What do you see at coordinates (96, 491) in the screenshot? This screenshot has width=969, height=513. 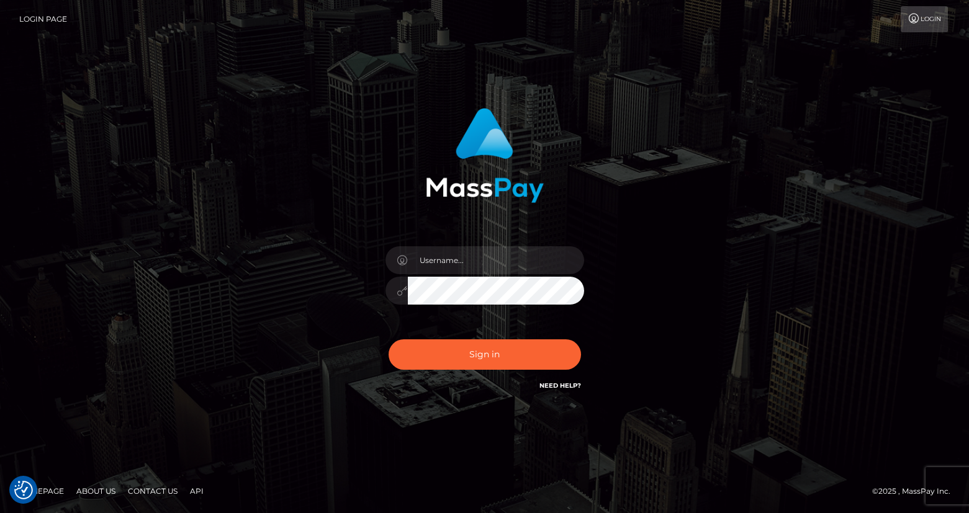 I see `a: About Us` at bounding box center [96, 491].